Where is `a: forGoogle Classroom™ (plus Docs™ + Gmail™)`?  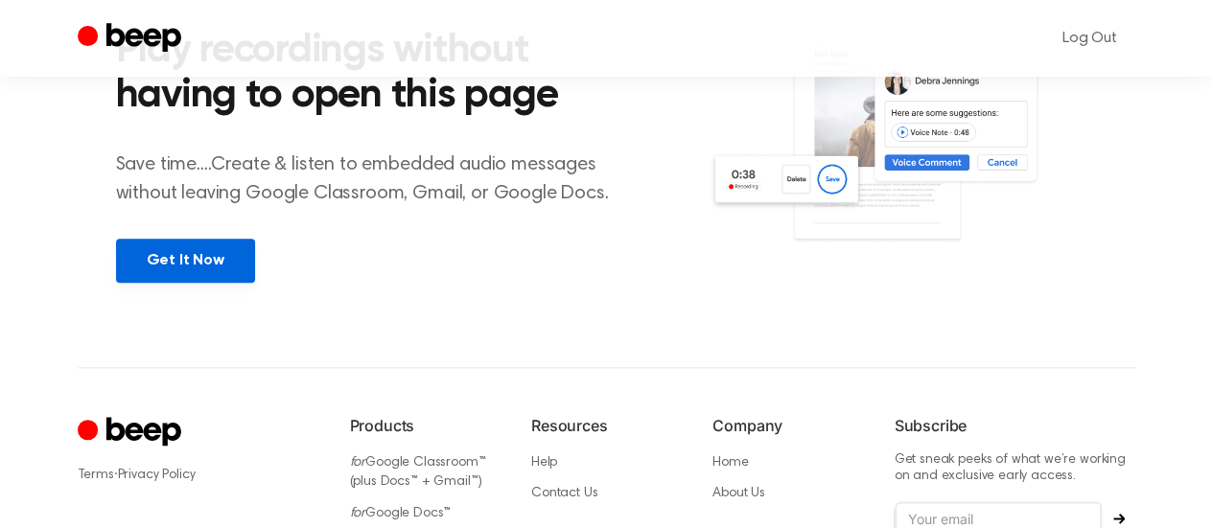
a: forGoogle Classroom™ (plus Docs™ + Gmail™) is located at coordinates (418, 473).